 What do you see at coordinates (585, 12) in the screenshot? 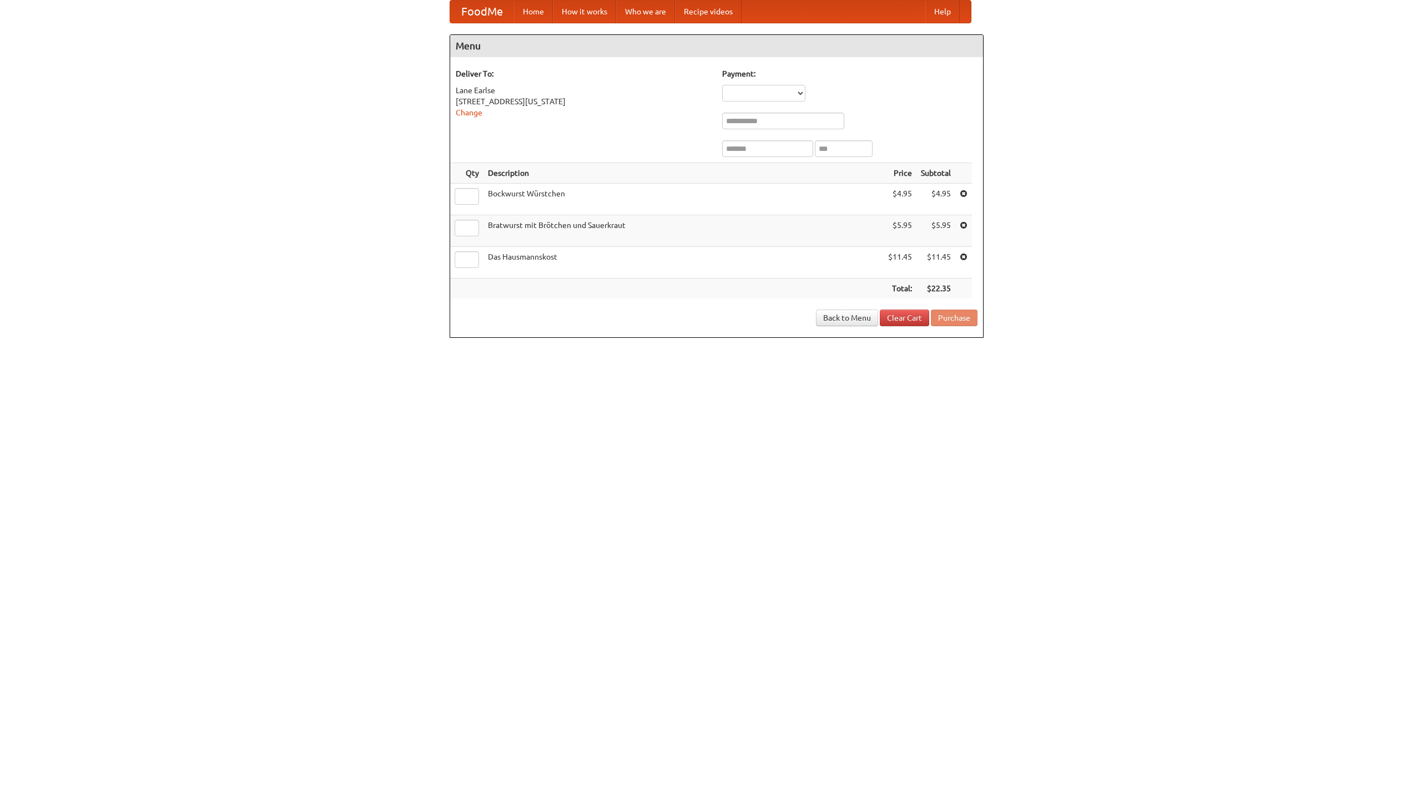
I see `a: How it works` at bounding box center [585, 12].